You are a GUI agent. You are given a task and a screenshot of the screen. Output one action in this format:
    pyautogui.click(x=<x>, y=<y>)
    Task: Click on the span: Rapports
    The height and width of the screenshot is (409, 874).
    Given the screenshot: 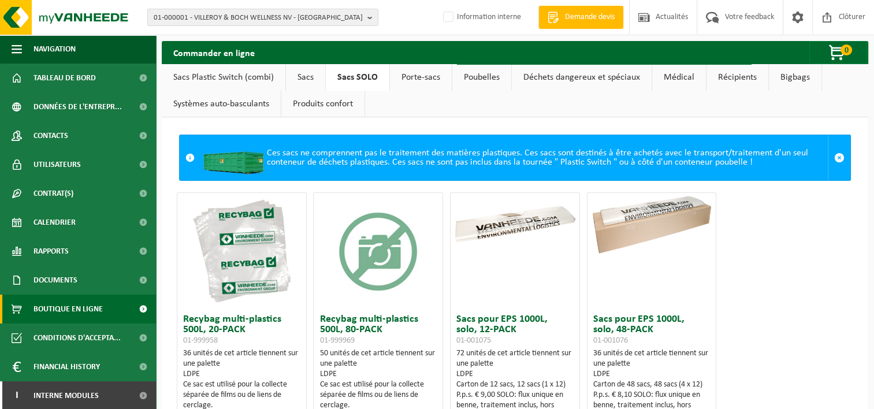 What is the action you would take?
    pyautogui.click(x=51, y=251)
    